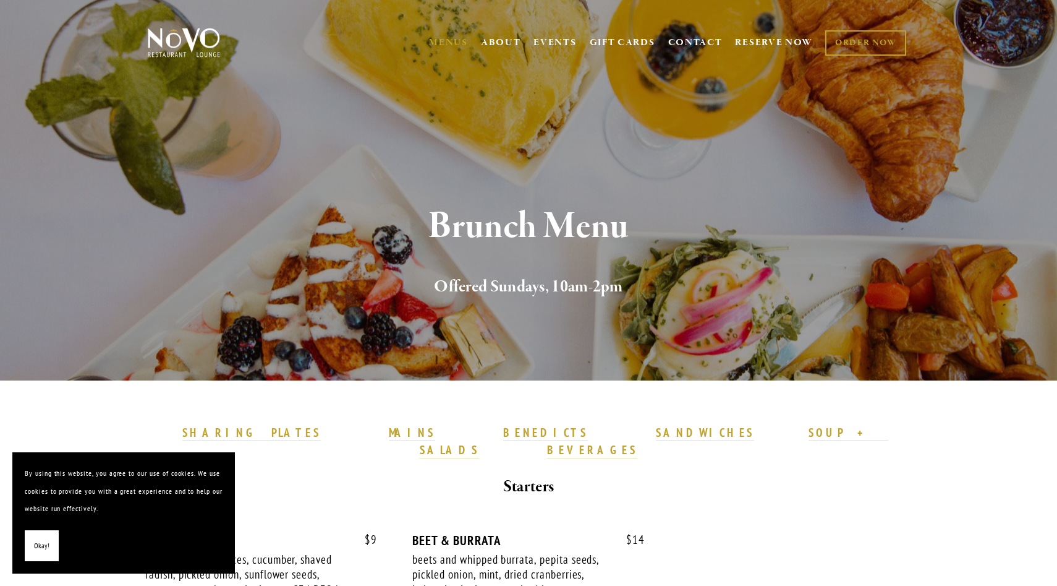 The image size is (1057, 586). What do you see at coordinates (706, 432) in the screenshot?
I see `strong: SANDWICHES` at bounding box center [706, 432].